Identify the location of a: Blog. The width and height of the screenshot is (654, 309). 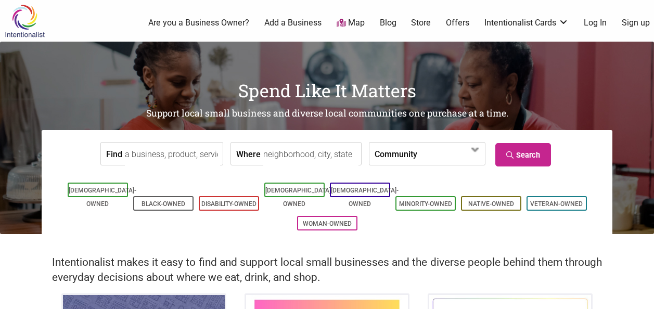
(388, 23).